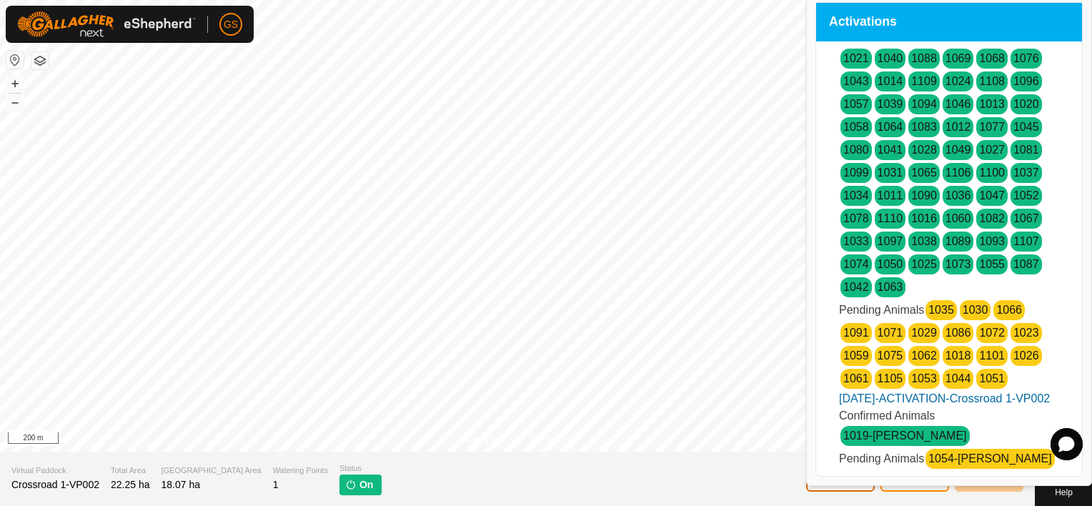 The height and width of the screenshot is (506, 1092). I want to click on a: 1066, so click(1009, 309).